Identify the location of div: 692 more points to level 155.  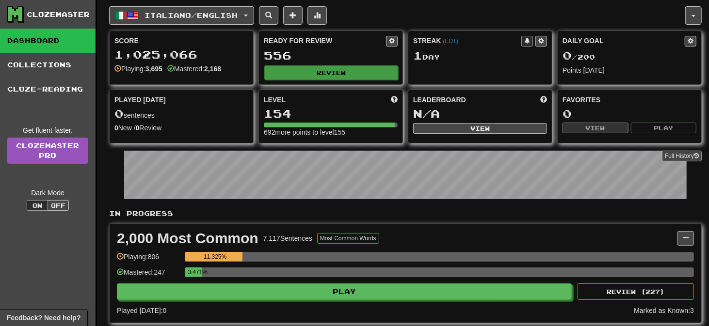
(331, 132).